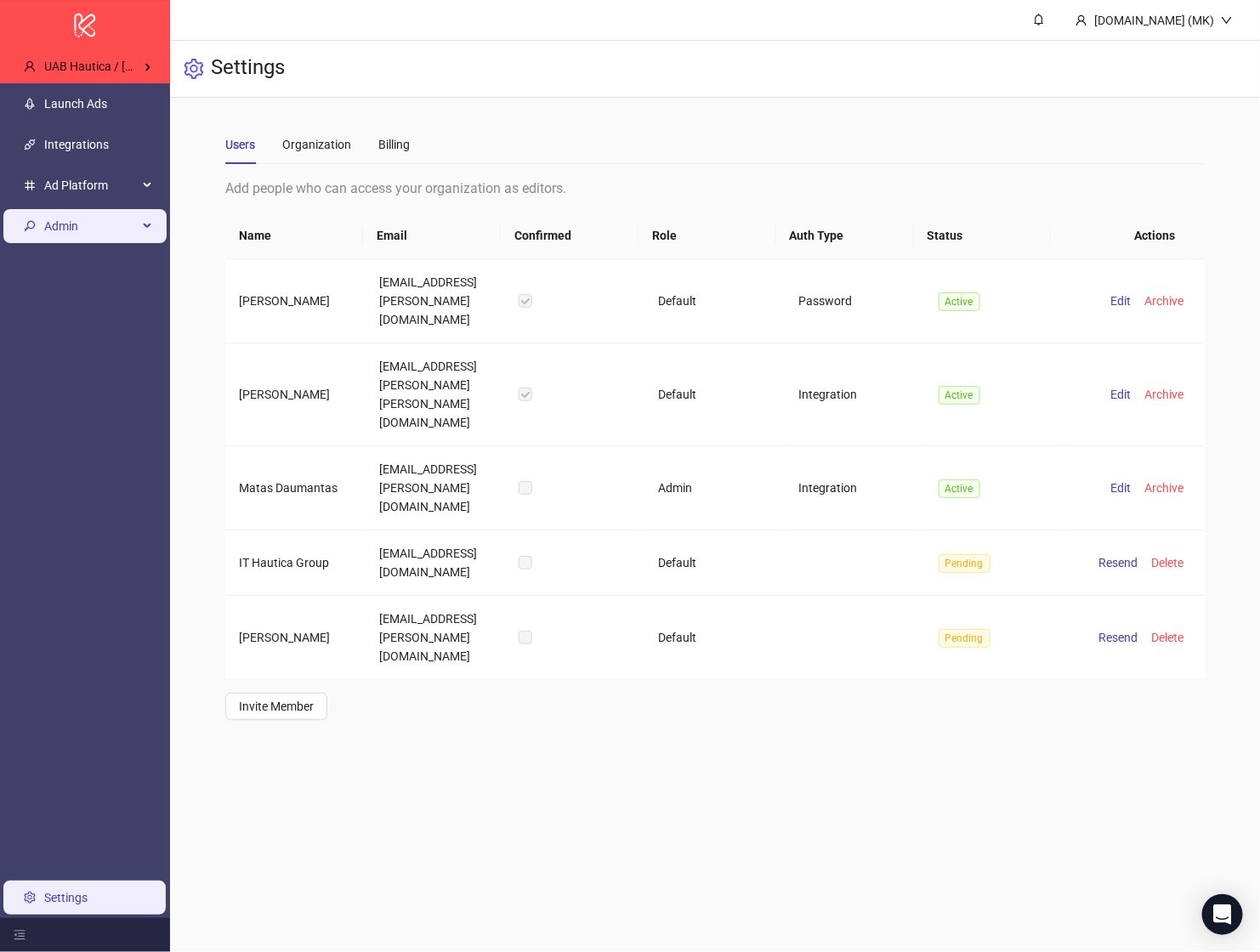 The height and width of the screenshot is (952, 1260). What do you see at coordinates (1227, 20) in the screenshot?
I see `span: down` at bounding box center [1227, 20].